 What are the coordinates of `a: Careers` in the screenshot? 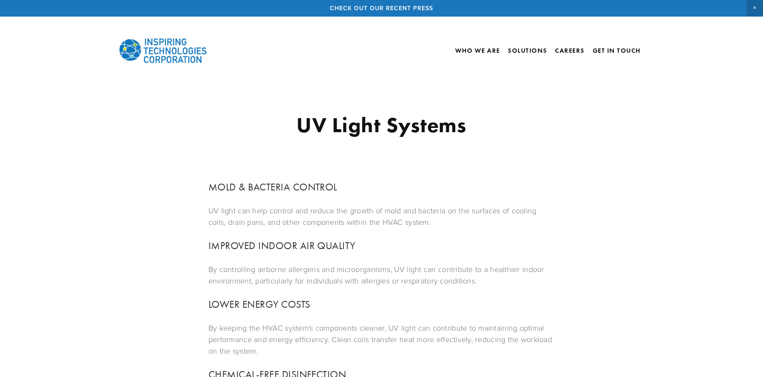 It's located at (570, 51).